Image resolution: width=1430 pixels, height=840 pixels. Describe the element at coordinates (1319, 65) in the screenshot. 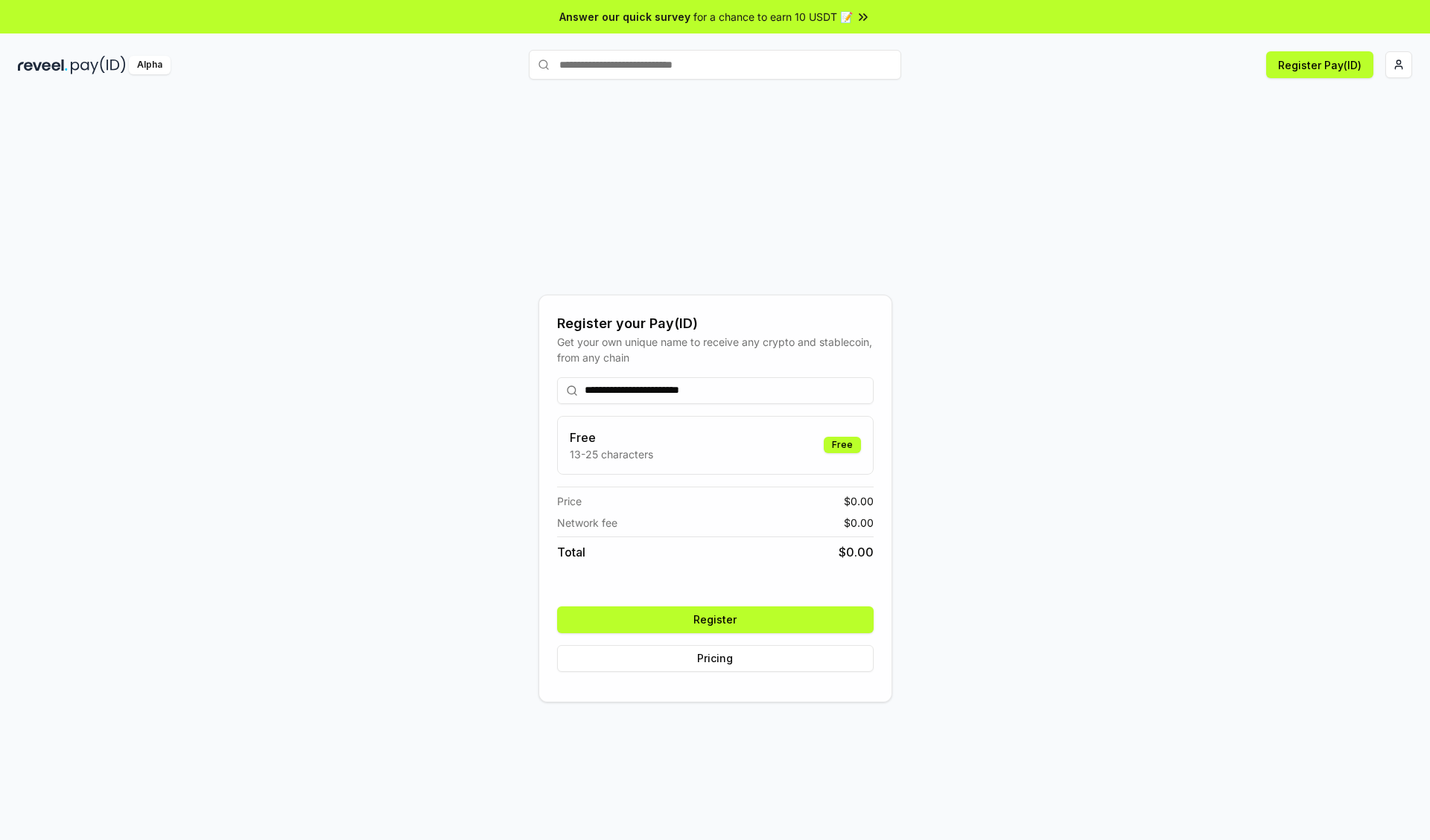

I see `button: Register Pay(ID)` at that location.